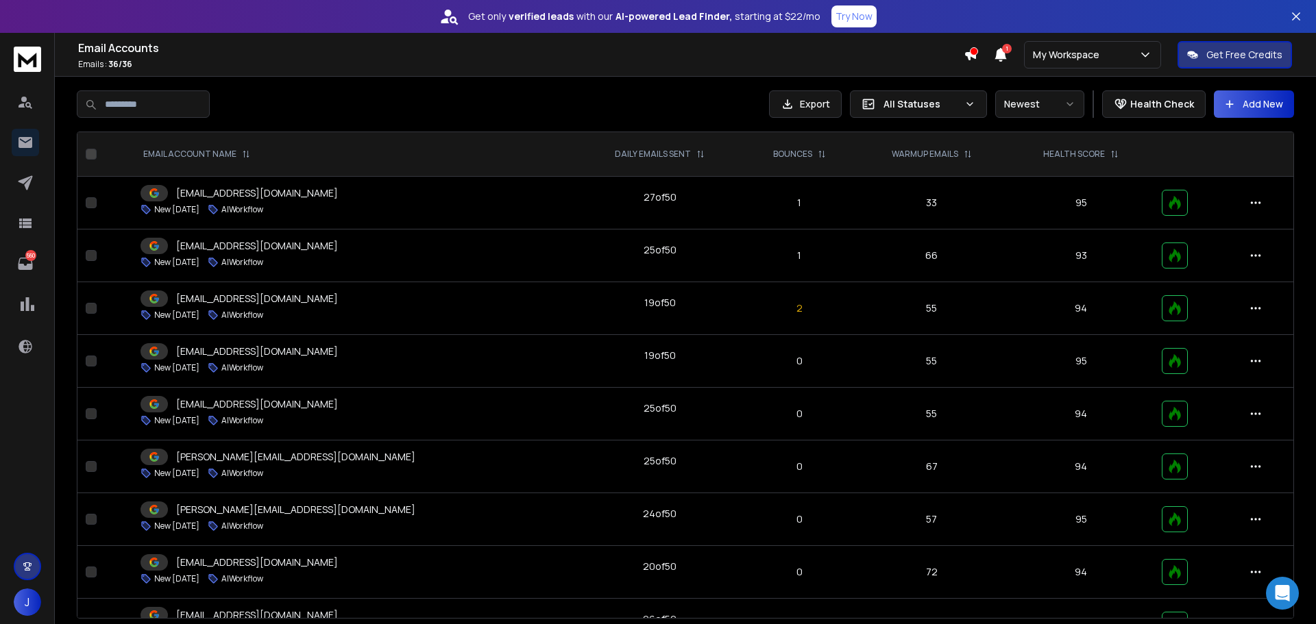 The height and width of the screenshot is (624, 1316). What do you see at coordinates (1068, 55) in the screenshot?
I see `p: My Workspace` at bounding box center [1068, 55].